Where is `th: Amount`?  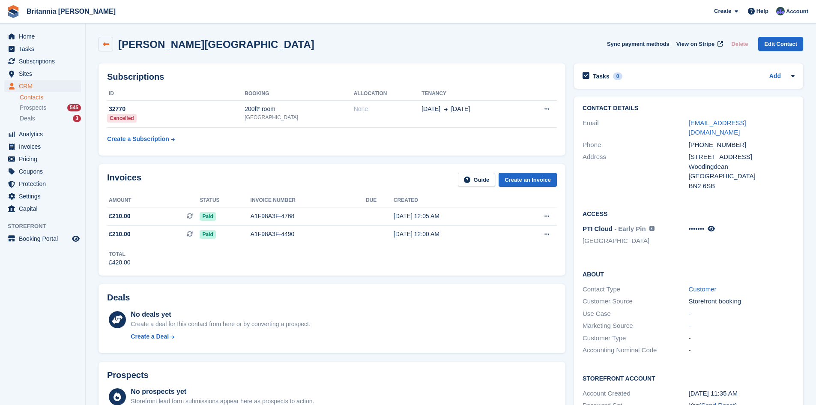
th: Amount is located at coordinates (153, 200).